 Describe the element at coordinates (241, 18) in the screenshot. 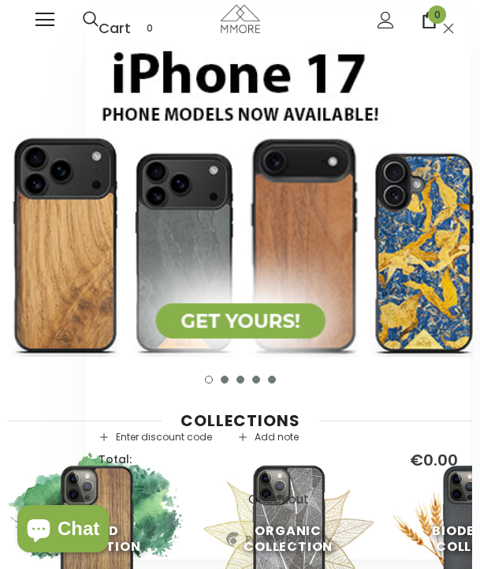

I see `img: MMORE Cases` at that location.